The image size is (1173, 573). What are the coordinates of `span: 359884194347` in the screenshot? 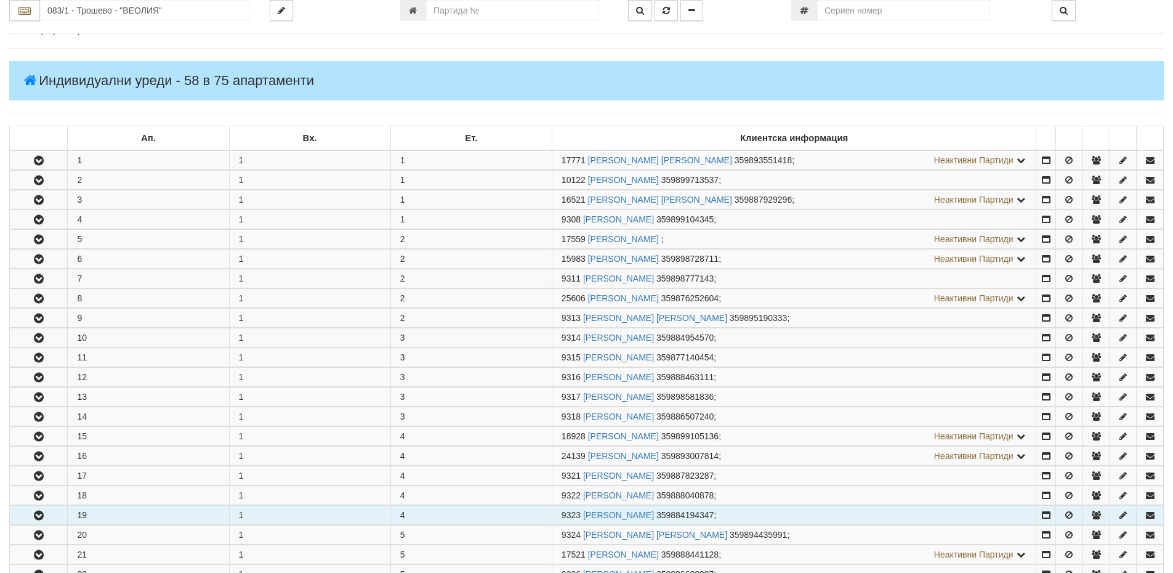 It's located at (685, 515).